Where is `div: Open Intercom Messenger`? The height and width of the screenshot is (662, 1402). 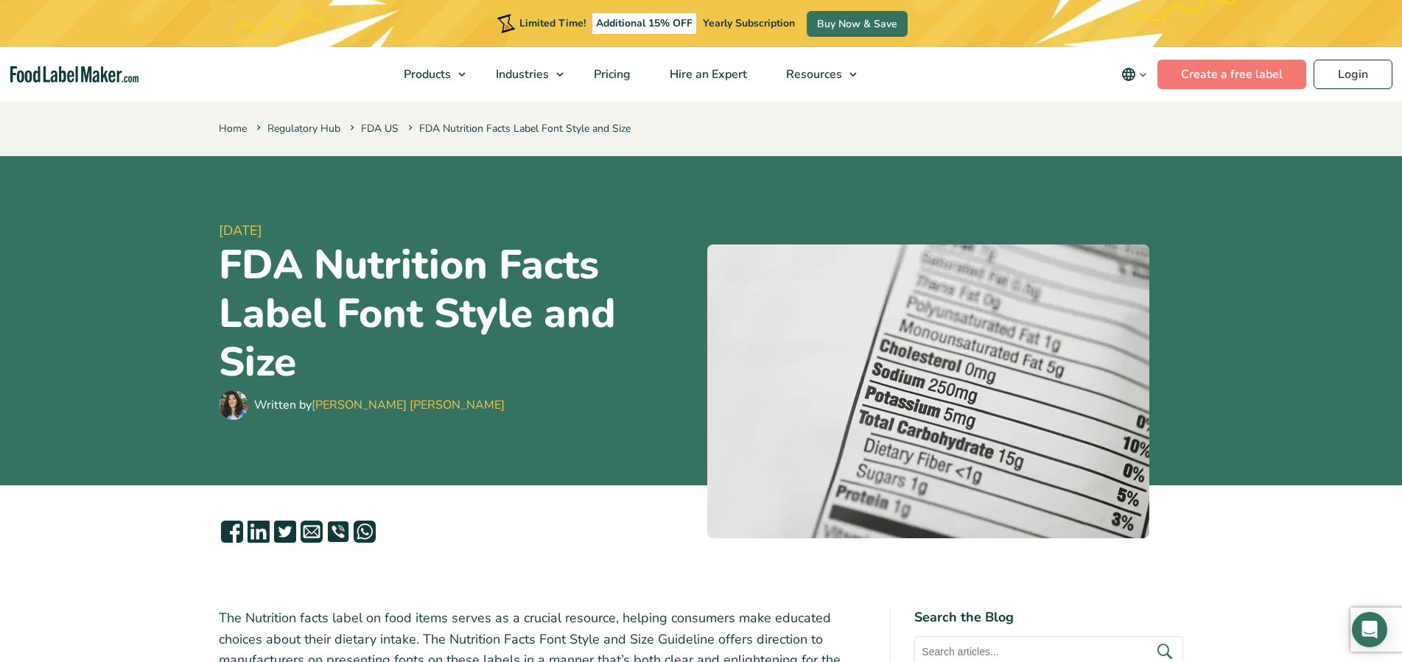 div: Open Intercom Messenger is located at coordinates (1369, 630).